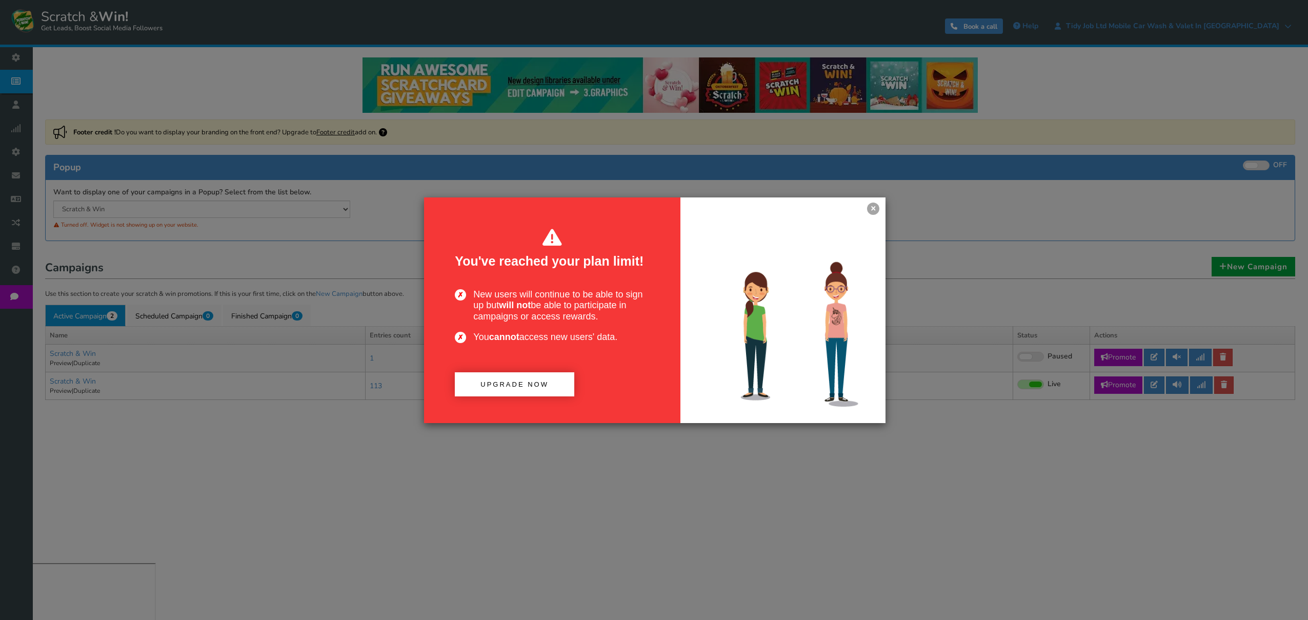  What do you see at coordinates (514, 384) in the screenshot?
I see `span: Upgrade now` at bounding box center [514, 384].